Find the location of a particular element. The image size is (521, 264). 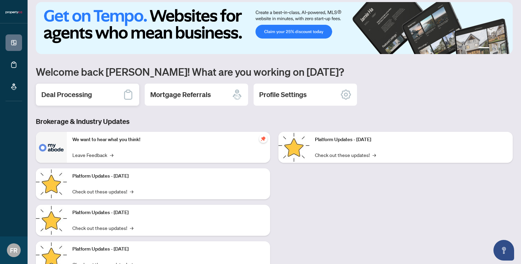

button: 4 is located at coordinates (505, 49).